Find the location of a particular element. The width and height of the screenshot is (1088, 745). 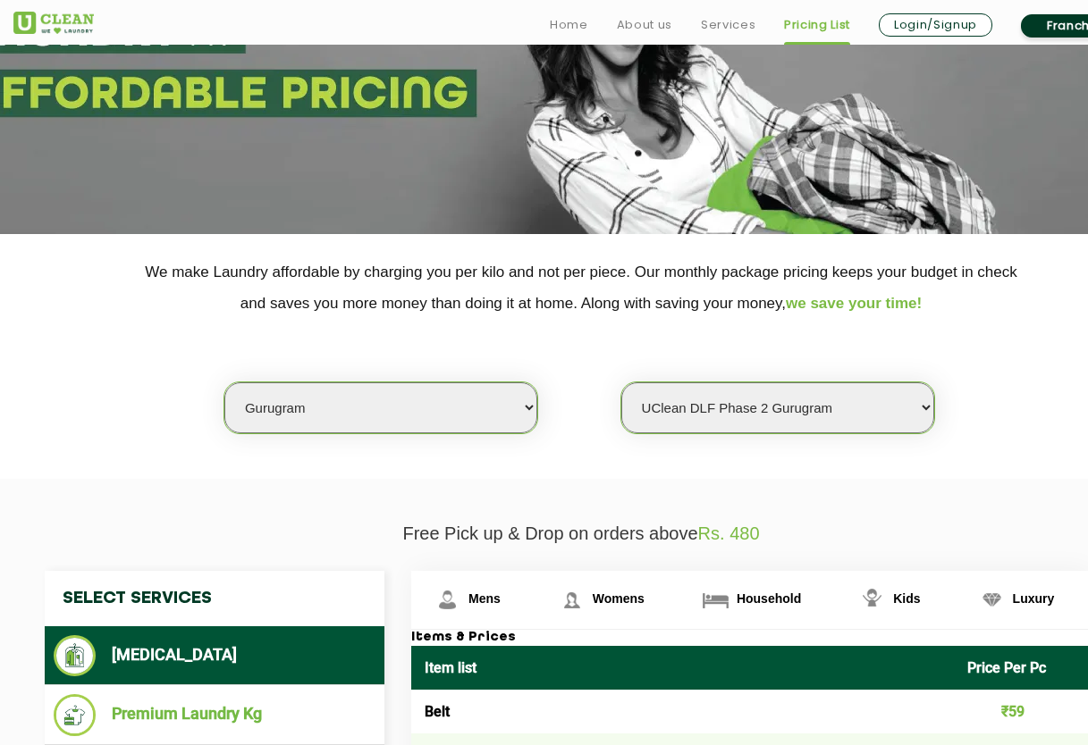

img: Luxury is located at coordinates (991, 600).